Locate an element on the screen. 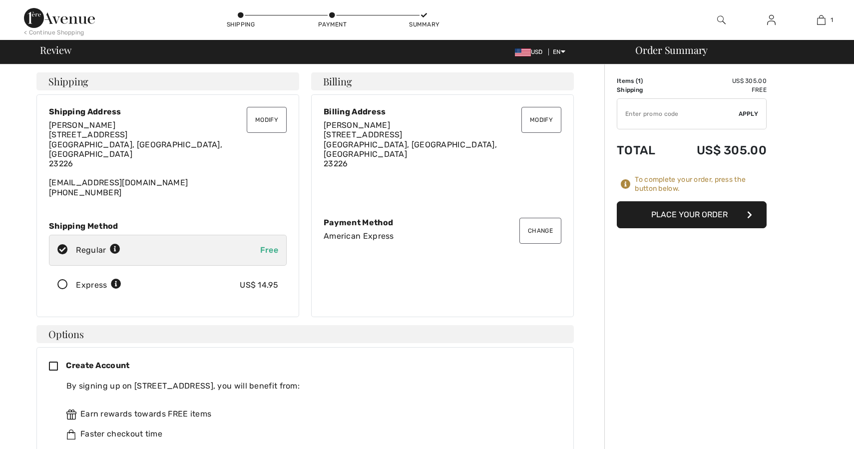 This screenshot has height=449, width=854. div: American Express is located at coordinates (442, 236).